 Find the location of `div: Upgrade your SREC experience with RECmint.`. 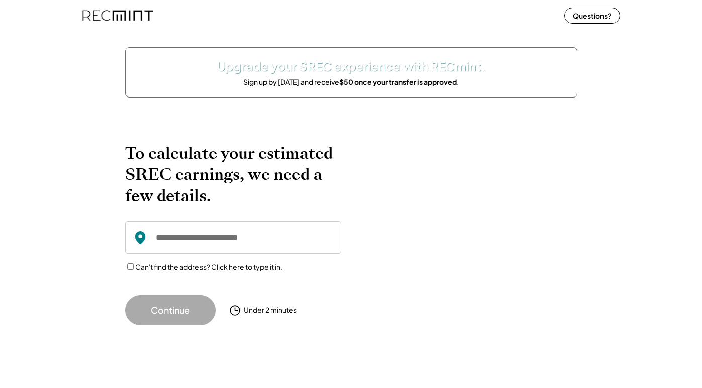

div: Upgrade your SREC experience with RECmint. is located at coordinates (351, 66).